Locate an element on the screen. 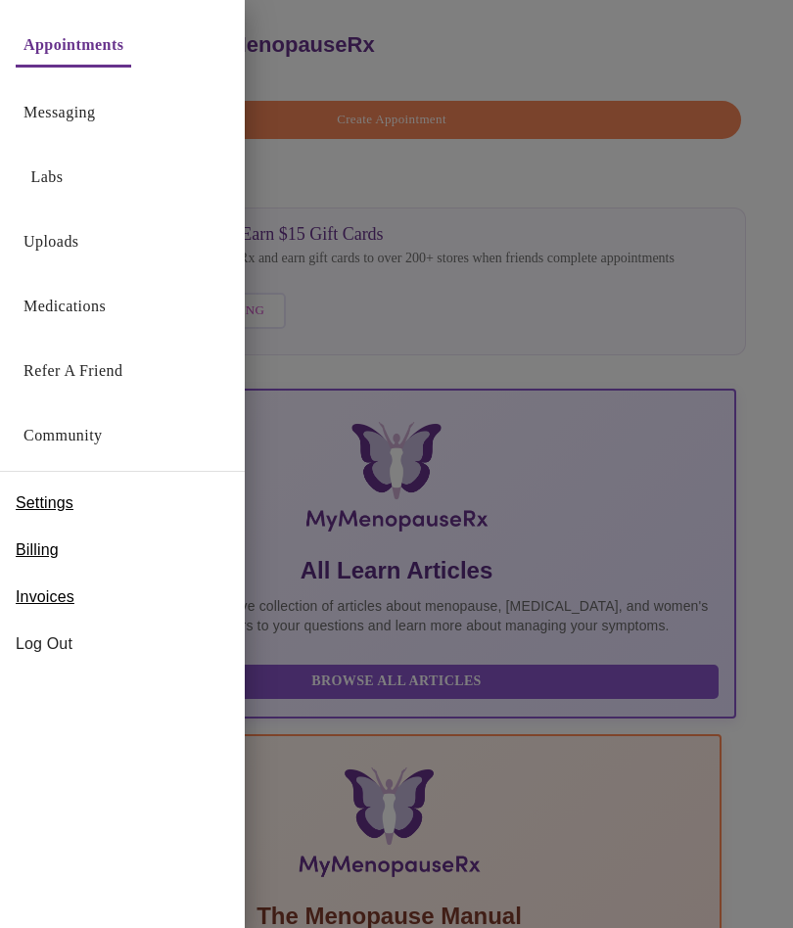  span: Log Out is located at coordinates (122, 644).